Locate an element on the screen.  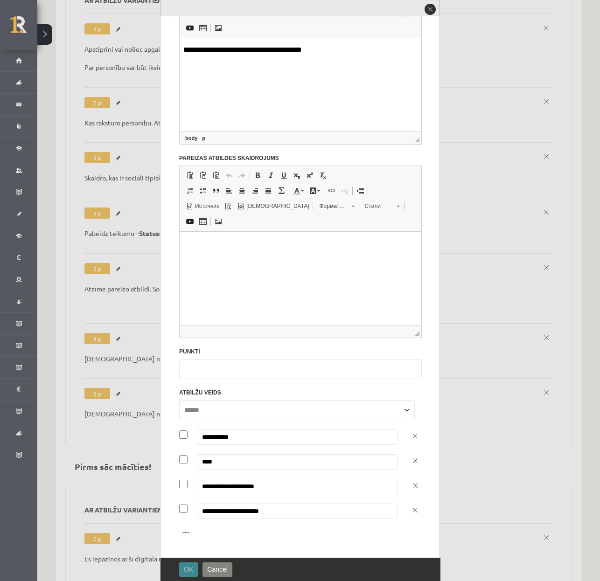
label: Pareizas atbildes skaidrojums is located at coordinates (300, 158).